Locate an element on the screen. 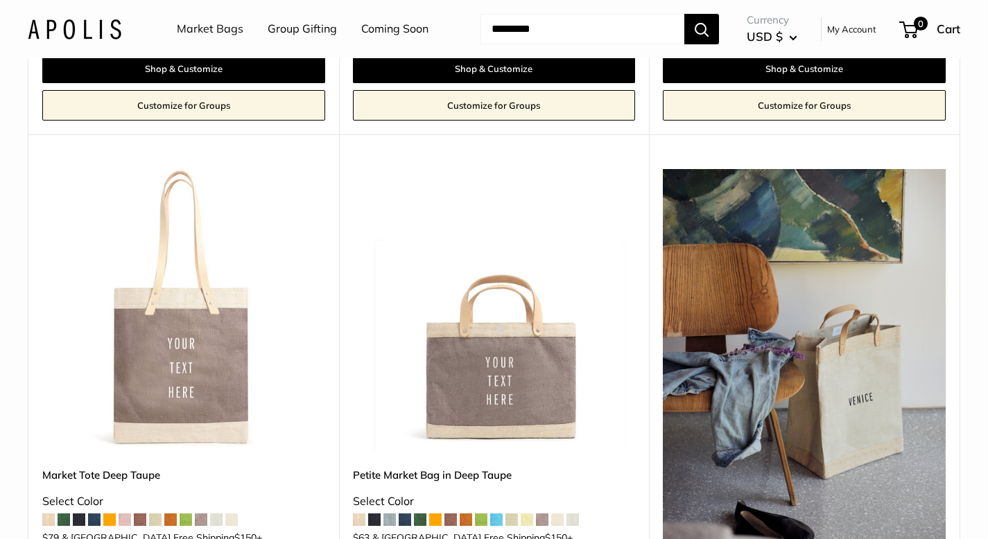 This screenshot has width=988, height=539. a: Market Tote Deep TaupeMarket Tote Deep Taupe is located at coordinates (184, 311).